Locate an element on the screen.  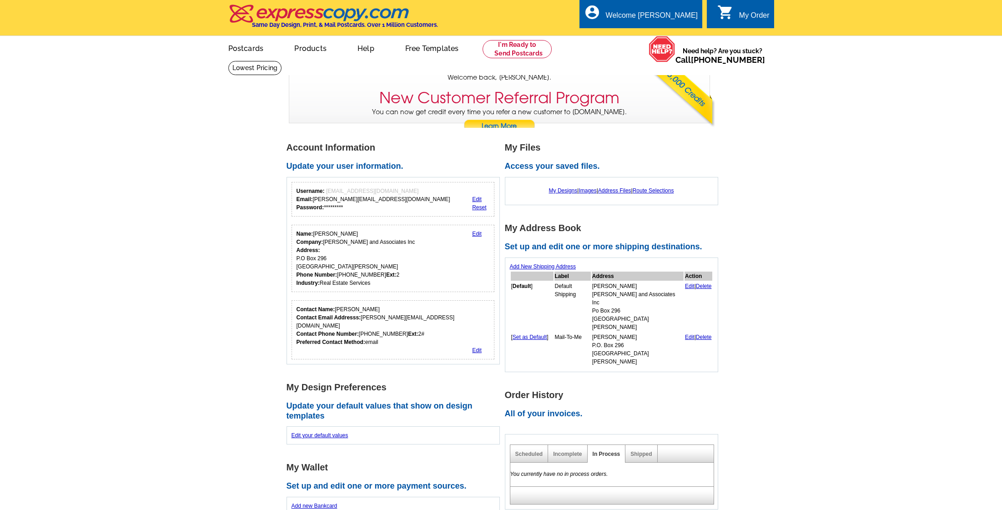
a: Same Day Design, Print, & Mail Postcards. Over 1 Million Customers. is located at coordinates (333, 20).